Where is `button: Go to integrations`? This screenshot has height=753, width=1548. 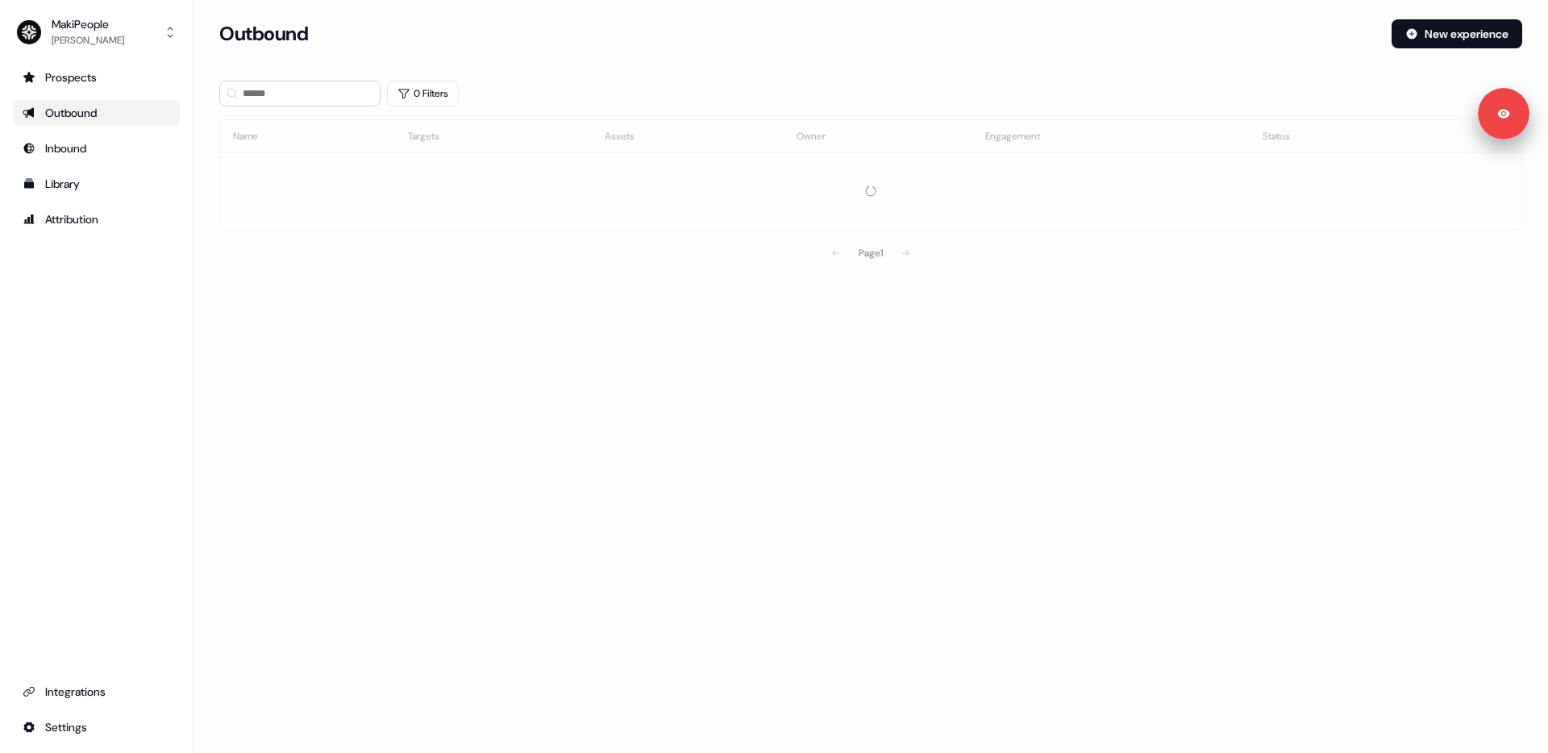
button: Go to integrations is located at coordinates (96, 727).